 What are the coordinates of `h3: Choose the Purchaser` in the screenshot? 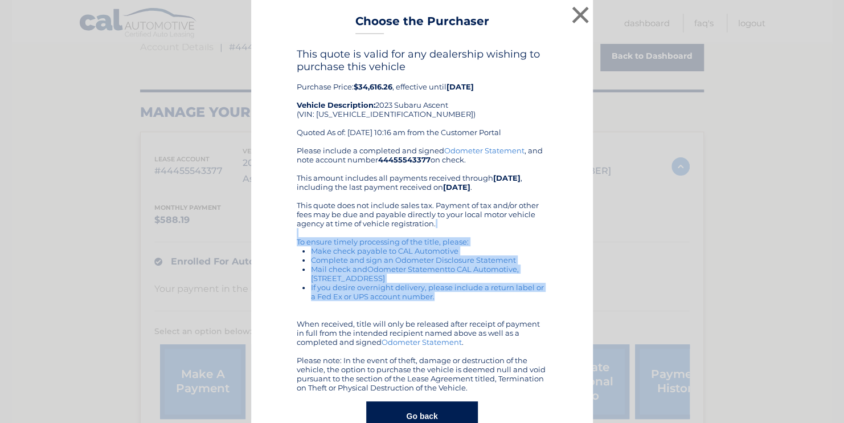 It's located at (422, 24).